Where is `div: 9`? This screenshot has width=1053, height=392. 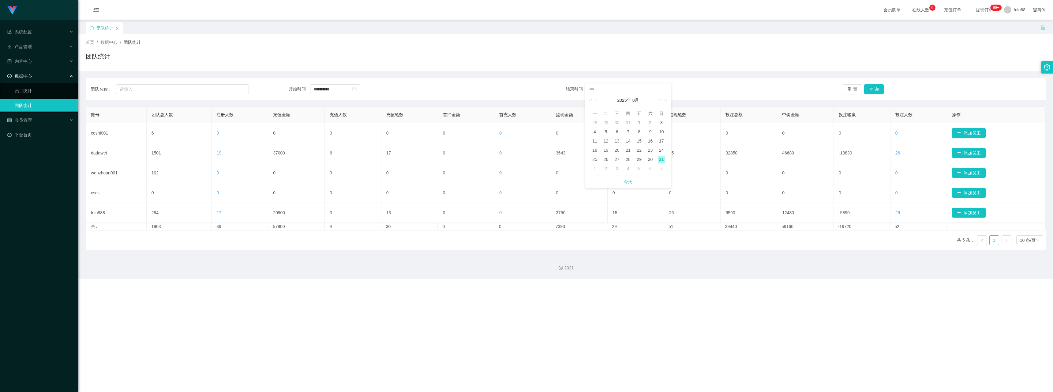
div: 9 is located at coordinates (651, 132).